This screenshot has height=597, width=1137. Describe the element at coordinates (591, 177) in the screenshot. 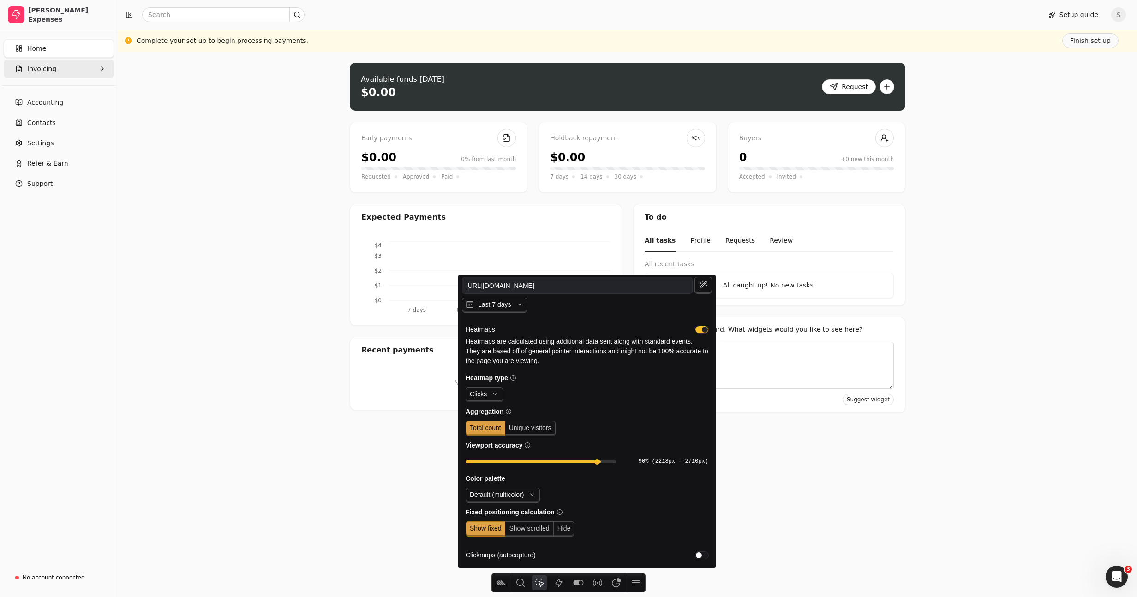

I see `span: 14 days` at that location.